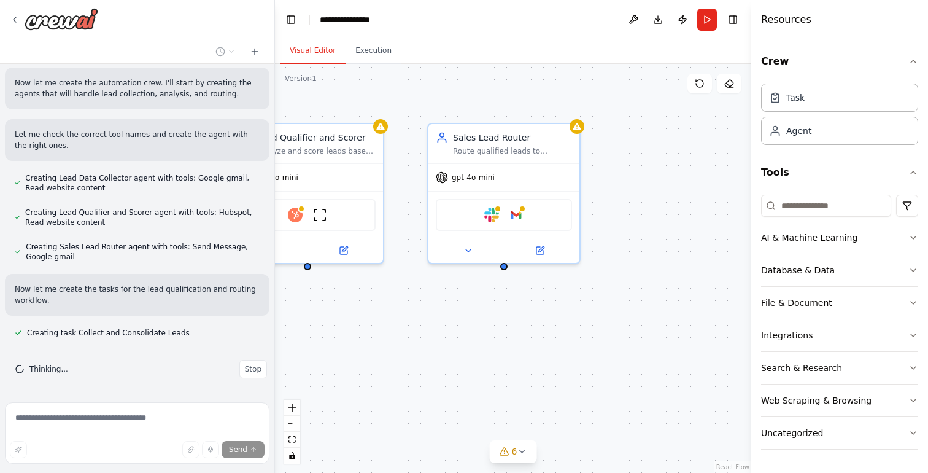  What do you see at coordinates (504, 193) in the screenshot?
I see `div: Sales Lead RouterRoute qualified leads to appropriate sales team members based on lead score, ind...` at bounding box center [504, 193].